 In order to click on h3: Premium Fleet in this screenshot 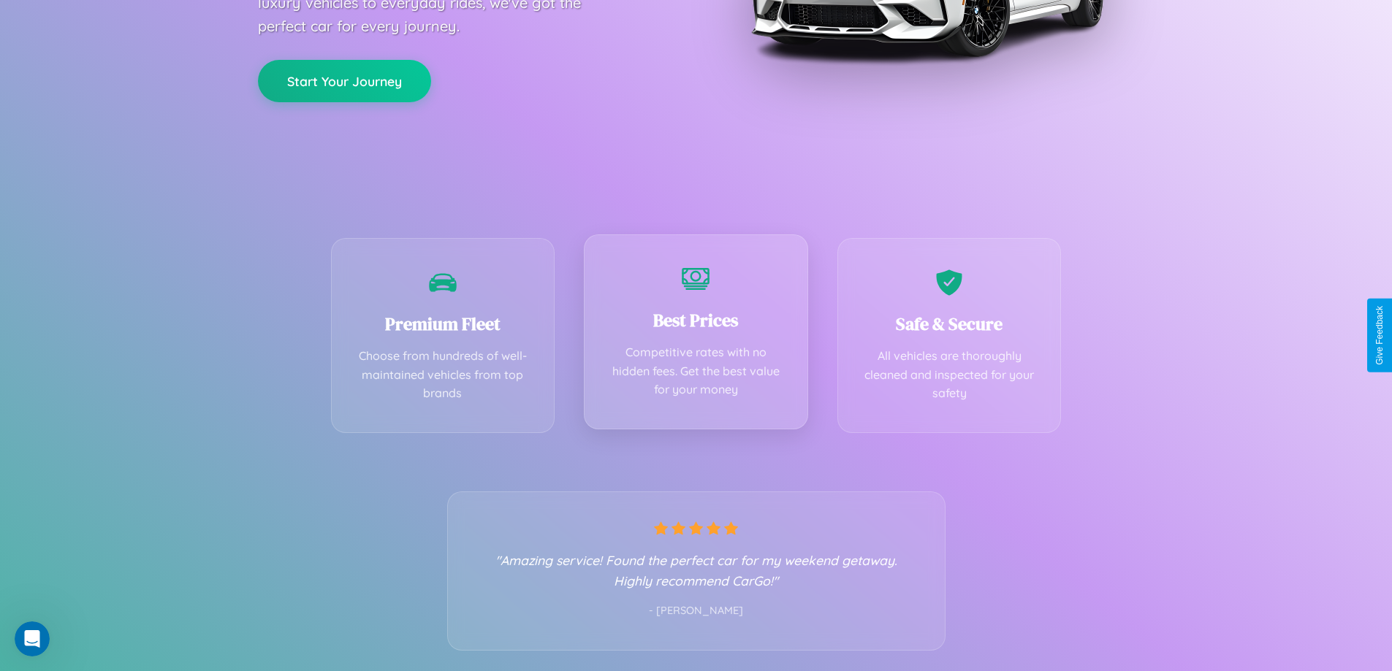, I will do `click(443, 324)`.